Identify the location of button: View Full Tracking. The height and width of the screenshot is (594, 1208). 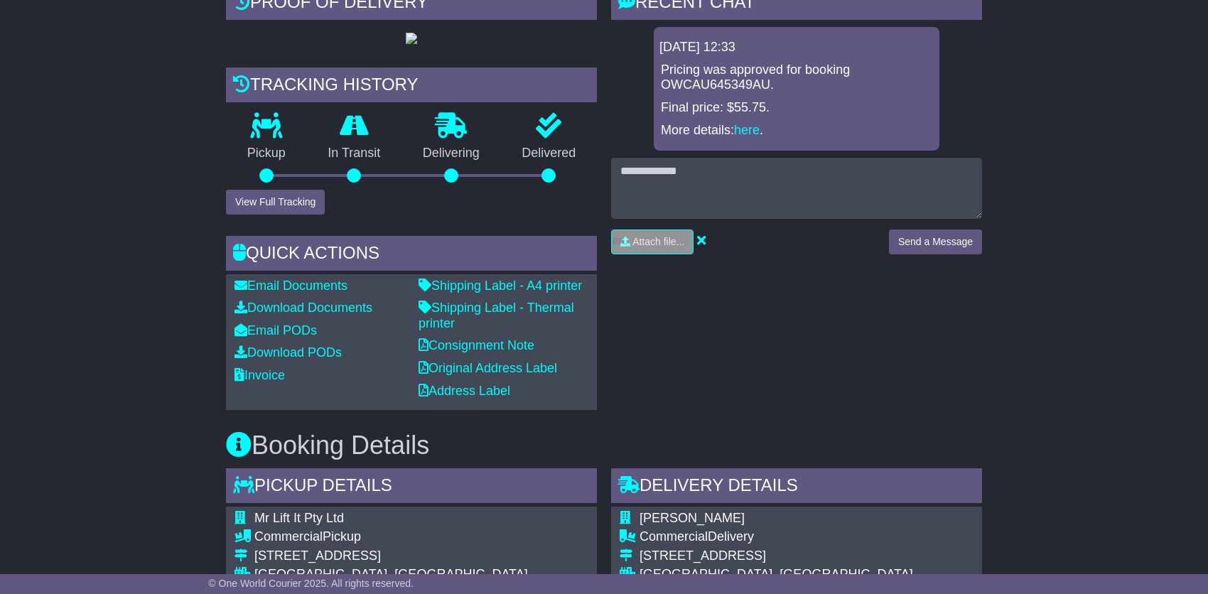
(275, 202).